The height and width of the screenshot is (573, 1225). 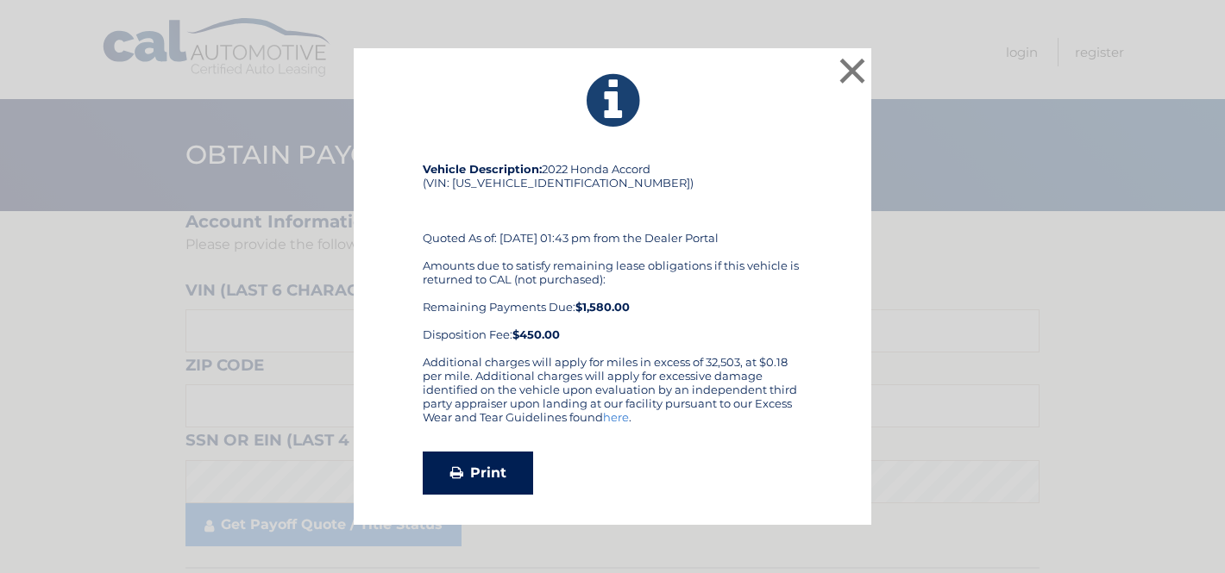 I want to click on a: Print, so click(x=478, y=473).